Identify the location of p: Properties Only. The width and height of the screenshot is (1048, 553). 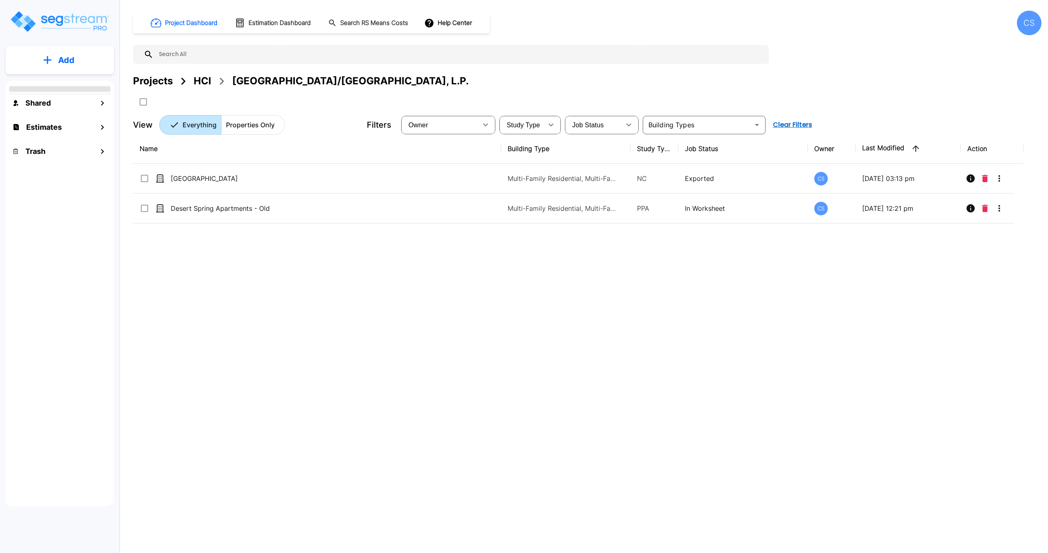
(250, 125).